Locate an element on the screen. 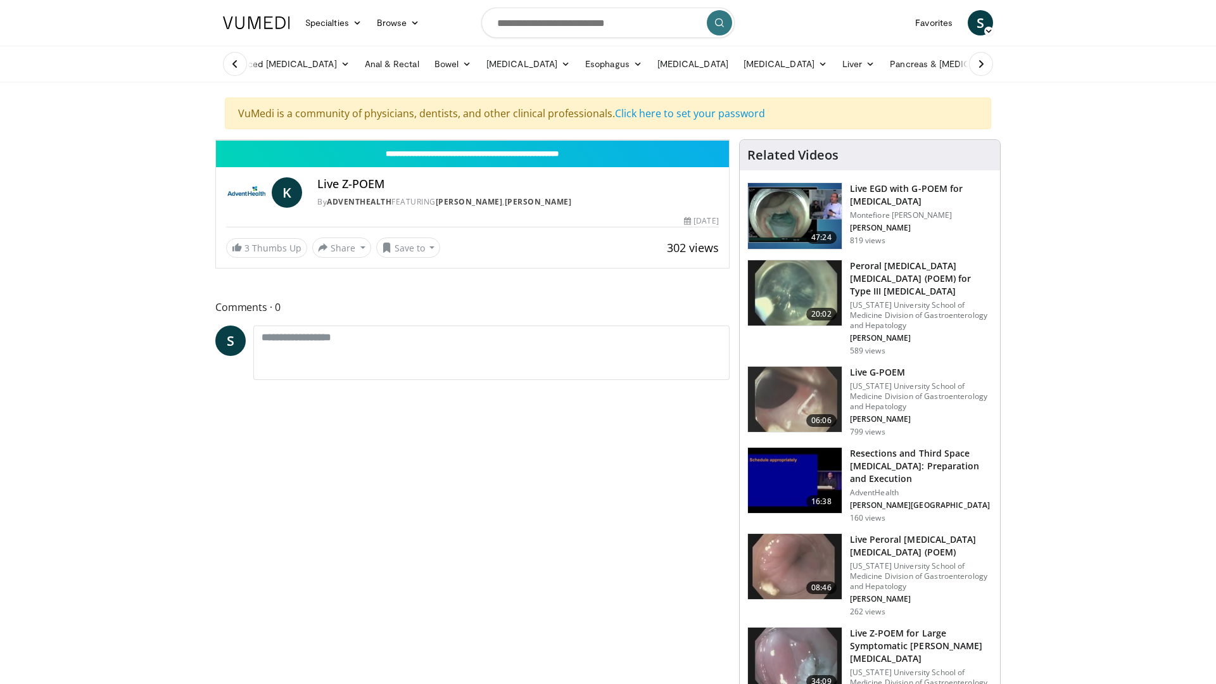 This screenshot has width=1216, height=684. p: AdventHealth is located at coordinates (921, 493).